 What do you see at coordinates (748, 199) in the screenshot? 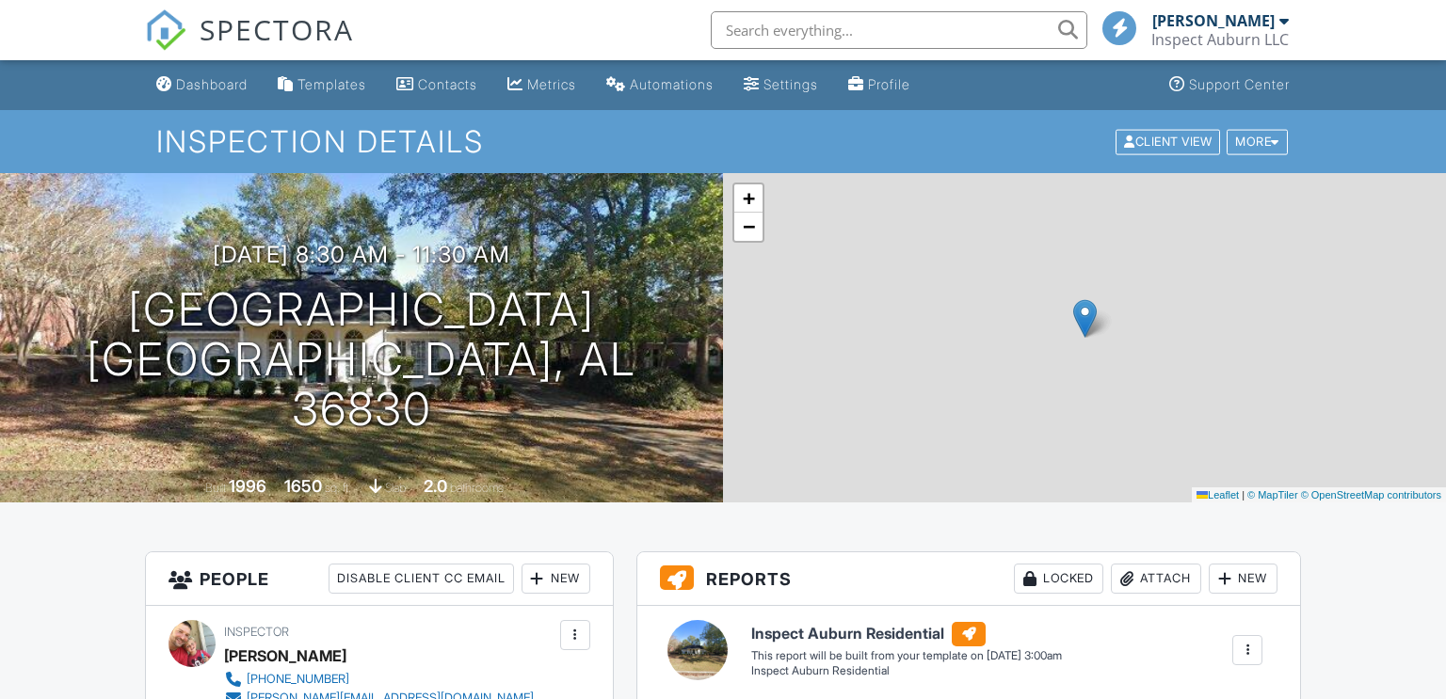
I see `a: Zoom in` at bounding box center [748, 199].